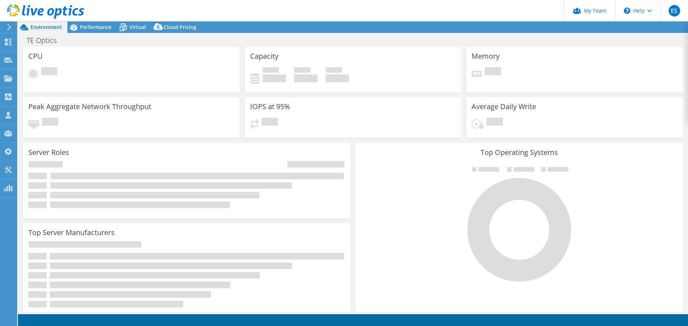  What do you see at coordinates (138, 27) in the screenshot?
I see `span: Virtual` at bounding box center [138, 27].